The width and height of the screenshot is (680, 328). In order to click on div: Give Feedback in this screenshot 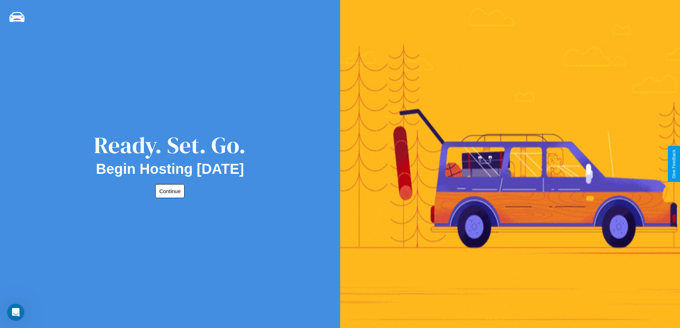, I will do `click(674, 164)`.